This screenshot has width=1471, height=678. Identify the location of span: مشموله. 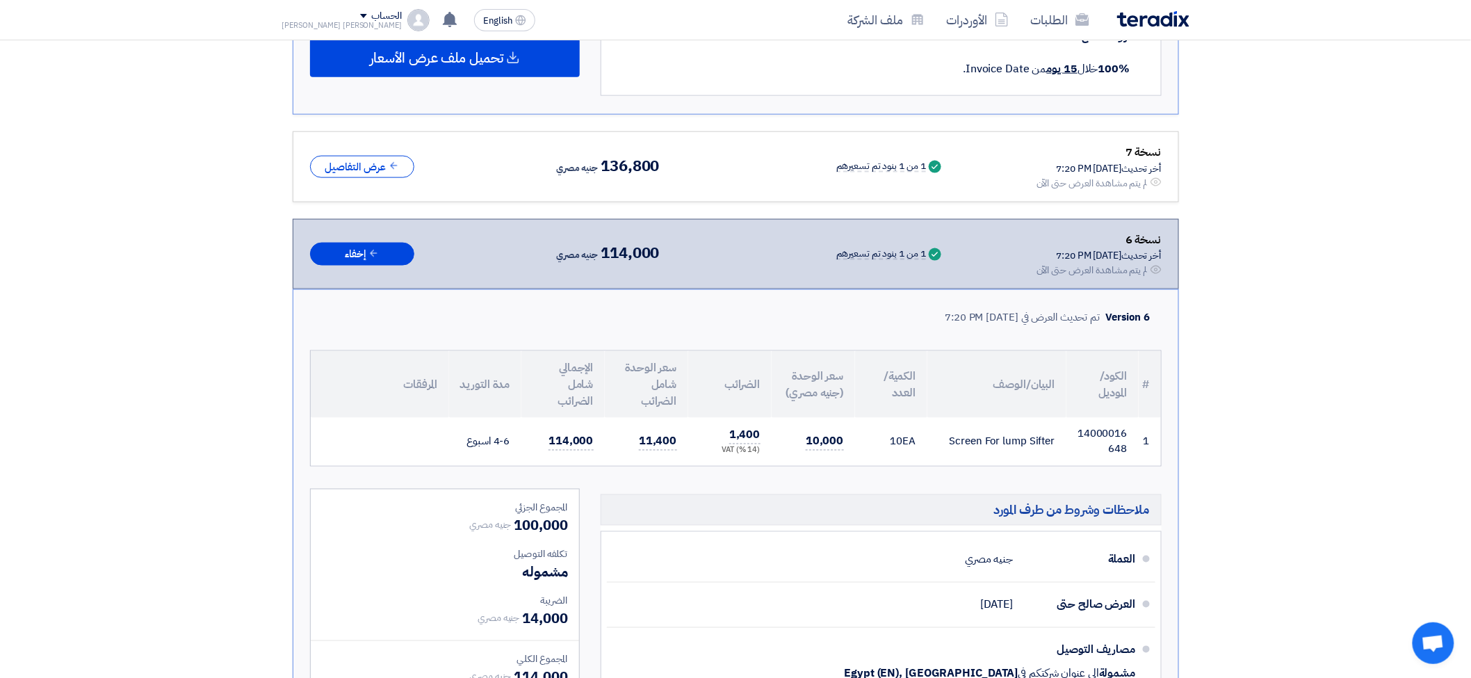
(544, 572).